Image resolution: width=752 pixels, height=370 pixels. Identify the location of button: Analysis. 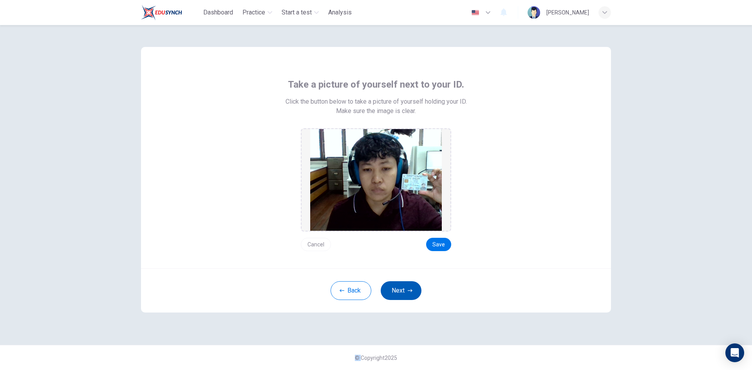
(340, 13).